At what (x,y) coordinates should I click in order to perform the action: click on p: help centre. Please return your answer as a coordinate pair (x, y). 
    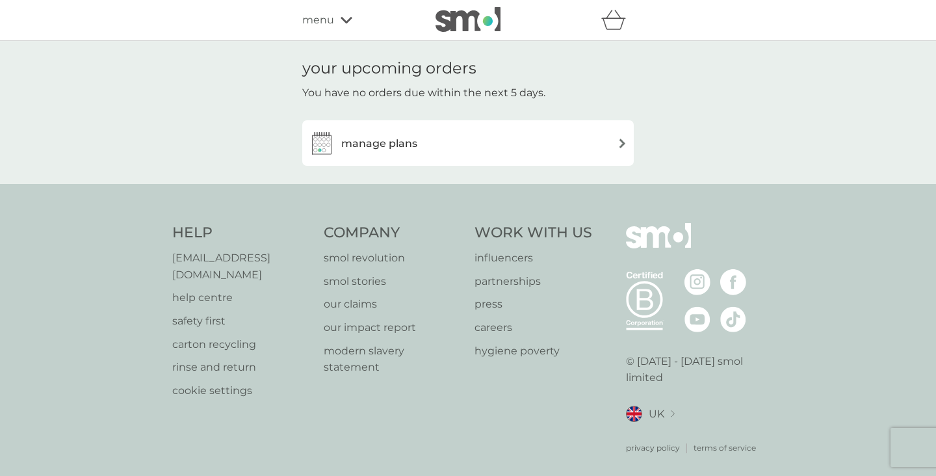
    Looking at the image, I should click on (241, 298).